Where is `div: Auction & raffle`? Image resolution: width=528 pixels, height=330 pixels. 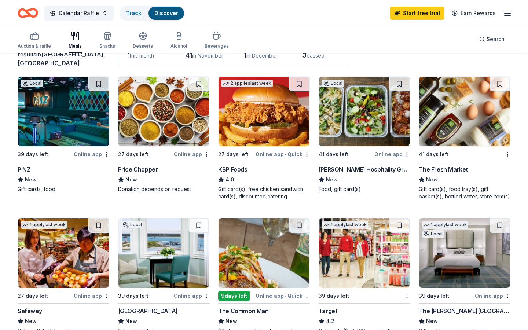
div: Auction & raffle is located at coordinates (34, 46).